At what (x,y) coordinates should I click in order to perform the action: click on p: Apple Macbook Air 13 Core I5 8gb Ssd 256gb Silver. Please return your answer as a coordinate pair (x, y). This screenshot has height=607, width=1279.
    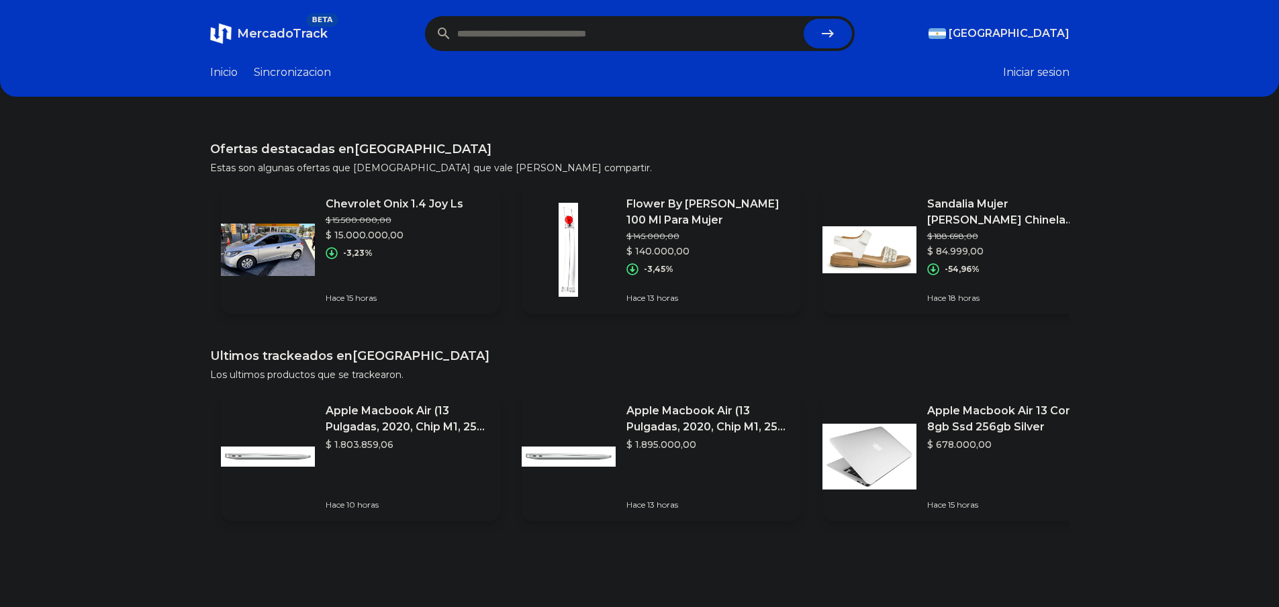
    Looking at the image, I should click on (1009, 419).